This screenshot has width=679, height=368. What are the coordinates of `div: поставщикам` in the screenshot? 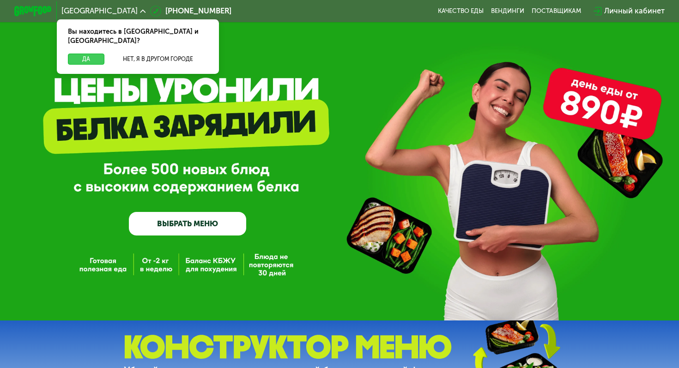 It's located at (556, 11).